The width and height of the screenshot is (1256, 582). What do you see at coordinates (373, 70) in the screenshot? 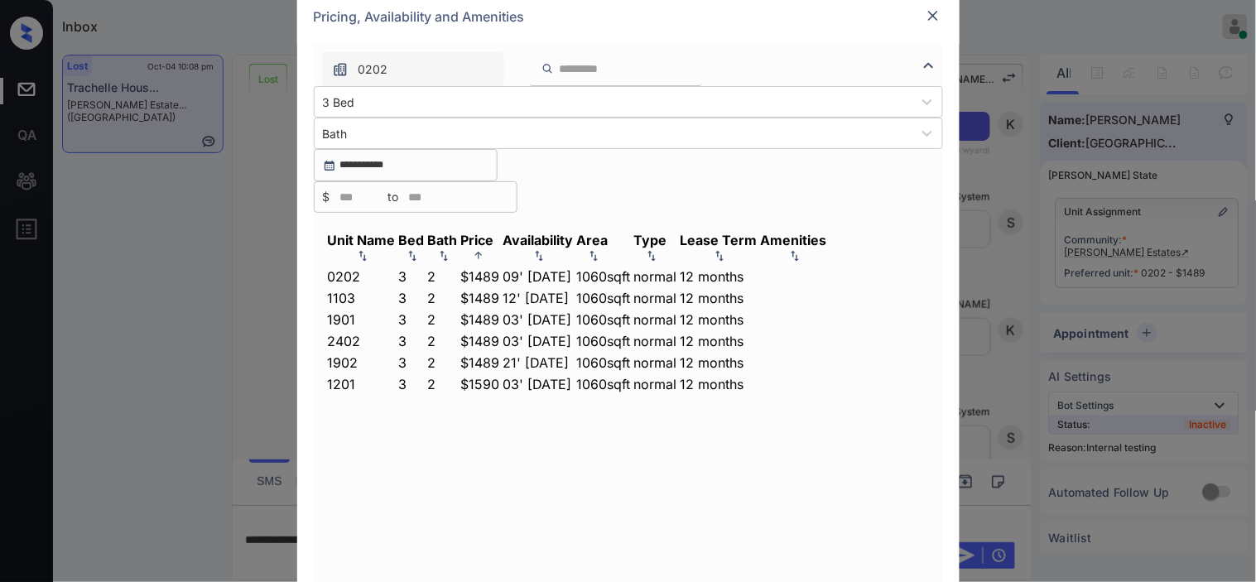
I see `span: 0202` at bounding box center [373, 70].